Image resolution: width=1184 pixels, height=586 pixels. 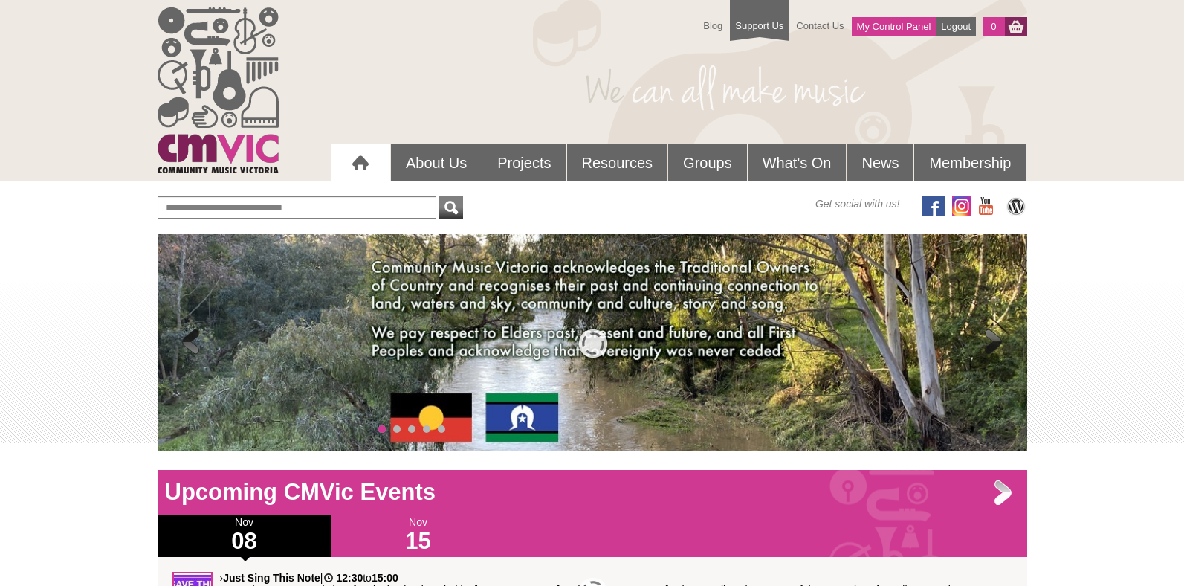 I want to click on a: What's On, so click(x=797, y=163).